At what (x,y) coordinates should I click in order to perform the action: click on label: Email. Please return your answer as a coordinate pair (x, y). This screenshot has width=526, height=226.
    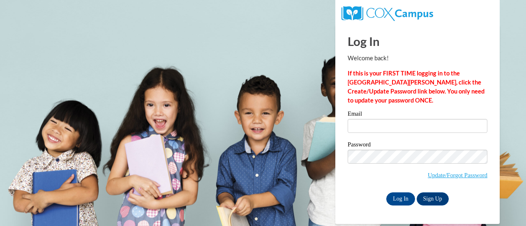
    Looking at the image, I should click on (417, 115).